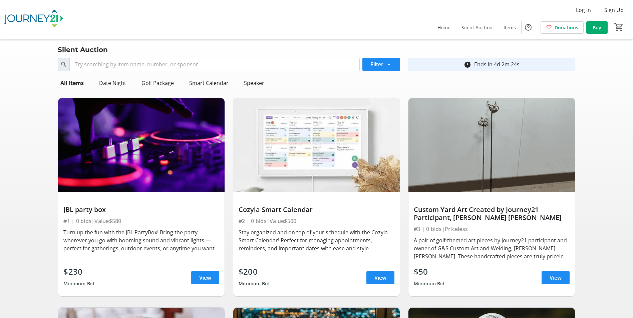  Describe the element at coordinates (583, 10) in the screenshot. I see `button: Log In` at that location.